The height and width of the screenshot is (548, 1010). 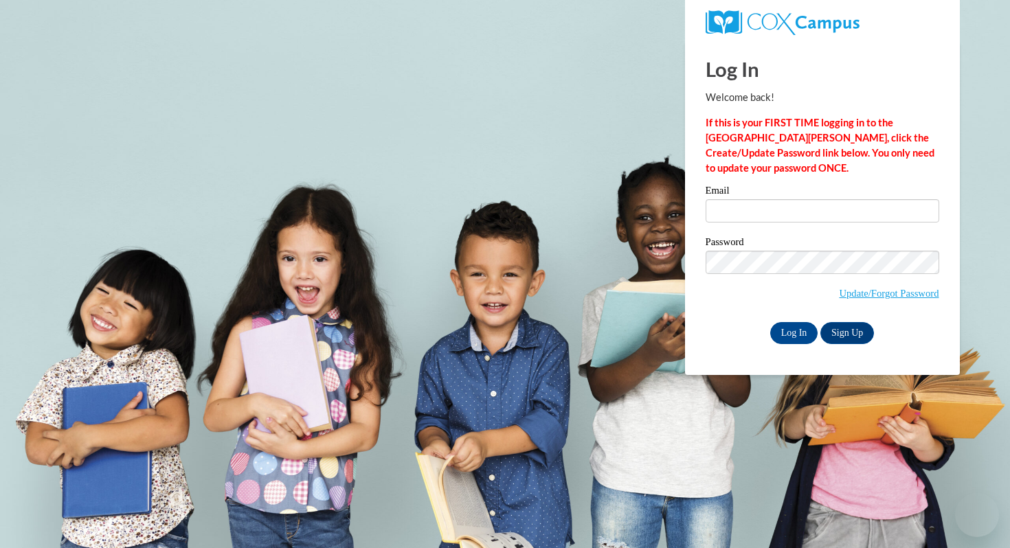 What do you see at coordinates (822, 244) in the screenshot?
I see `label: Password` at bounding box center [822, 244].